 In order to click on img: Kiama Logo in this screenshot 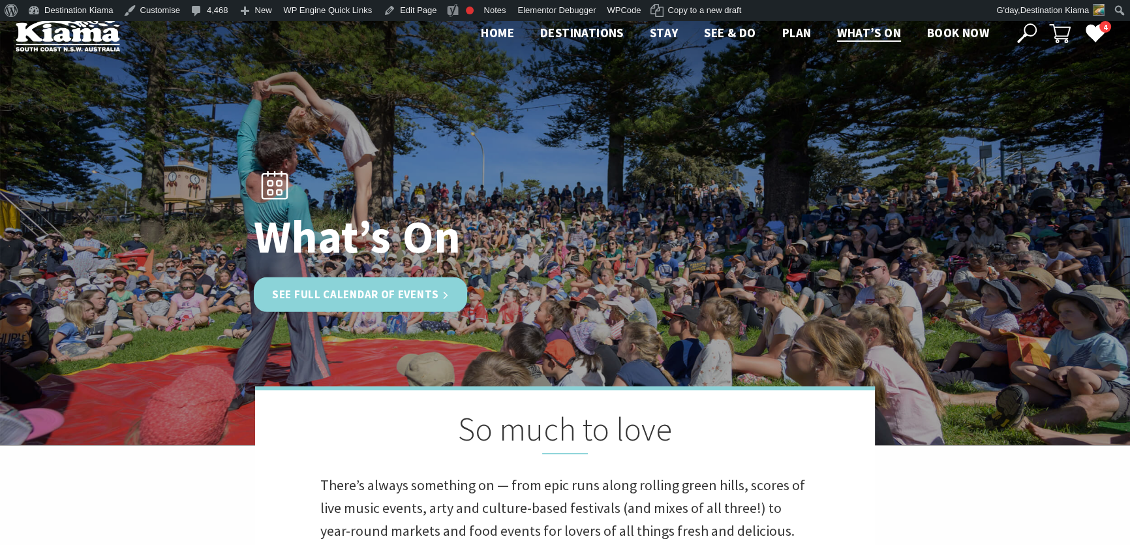, I will do `click(68, 33)`.